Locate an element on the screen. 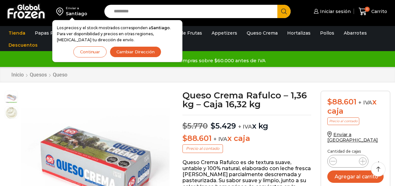  p: Los precios y el stock mostrados corresponden a . Para ver disponibilidad y precios en otras regi... is located at coordinates (117, 34).